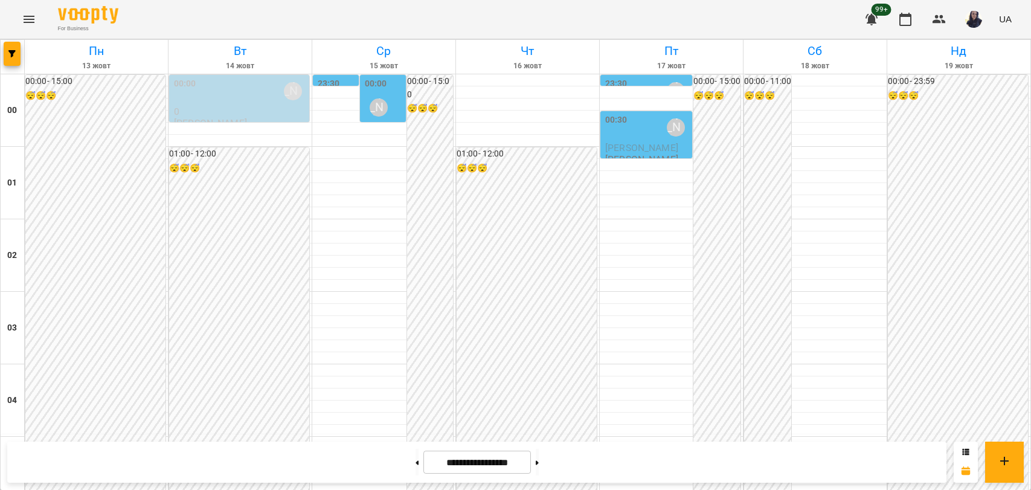  What do you see at coordinates (383, 66) in the screenshot?
I see `h6: 15 жовт` at bounding box center [383, 66].